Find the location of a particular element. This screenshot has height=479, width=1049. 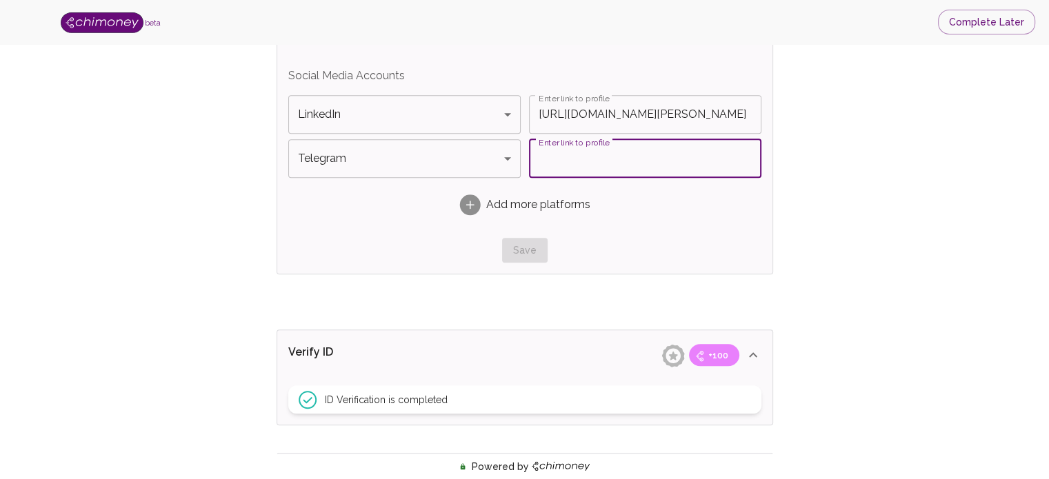

button: Complete Later is located at coordinates (986, 22).